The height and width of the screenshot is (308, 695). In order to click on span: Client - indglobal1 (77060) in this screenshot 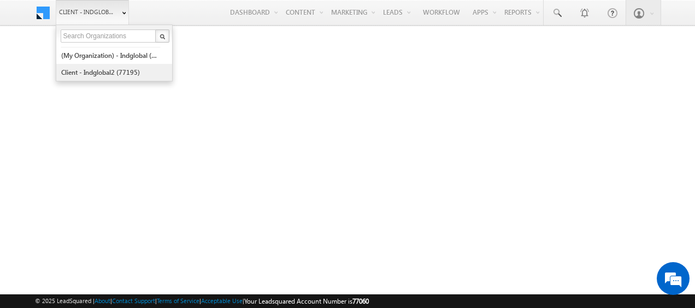, I will do `click(87, 12)`.